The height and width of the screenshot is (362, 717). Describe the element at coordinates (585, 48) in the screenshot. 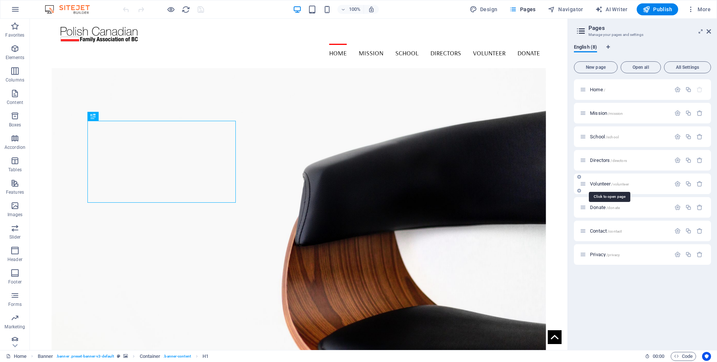

I see `span: English (8)` at that location.